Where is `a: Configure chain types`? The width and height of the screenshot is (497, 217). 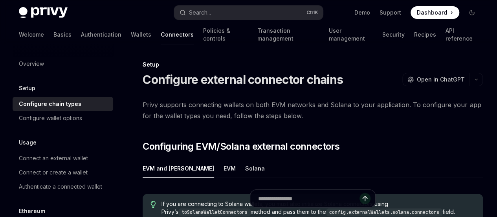
a: Configure chain types is located at coordinates (63, 104).